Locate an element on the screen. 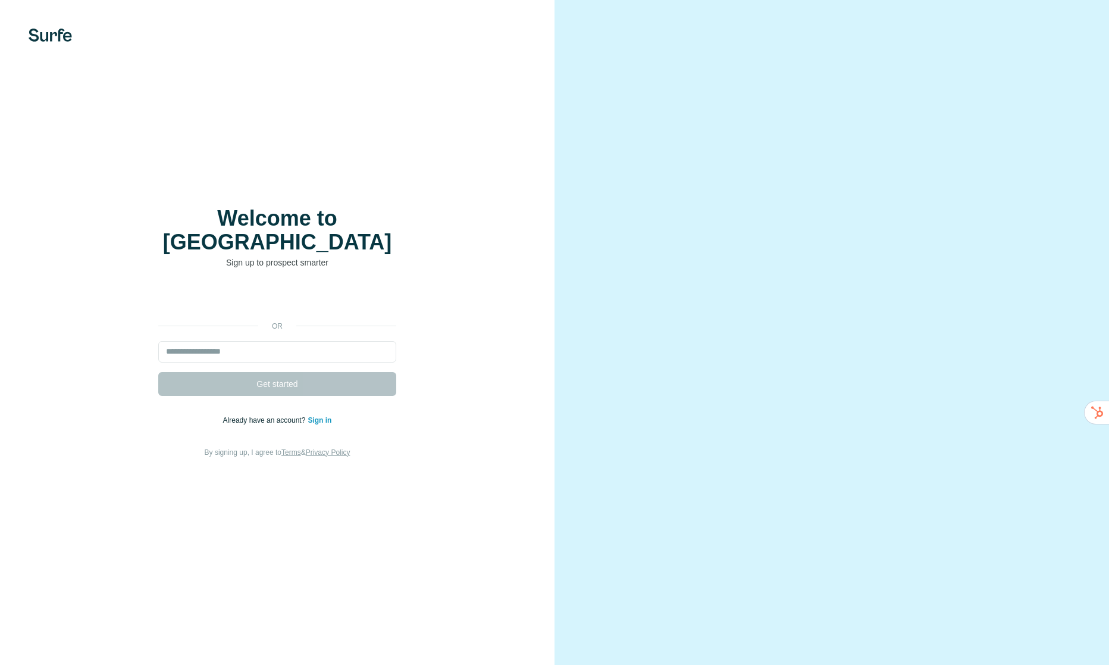 The width and height of the screenshot is (1109, 665). span: Already have an account? is located at coordinates (265, 420).